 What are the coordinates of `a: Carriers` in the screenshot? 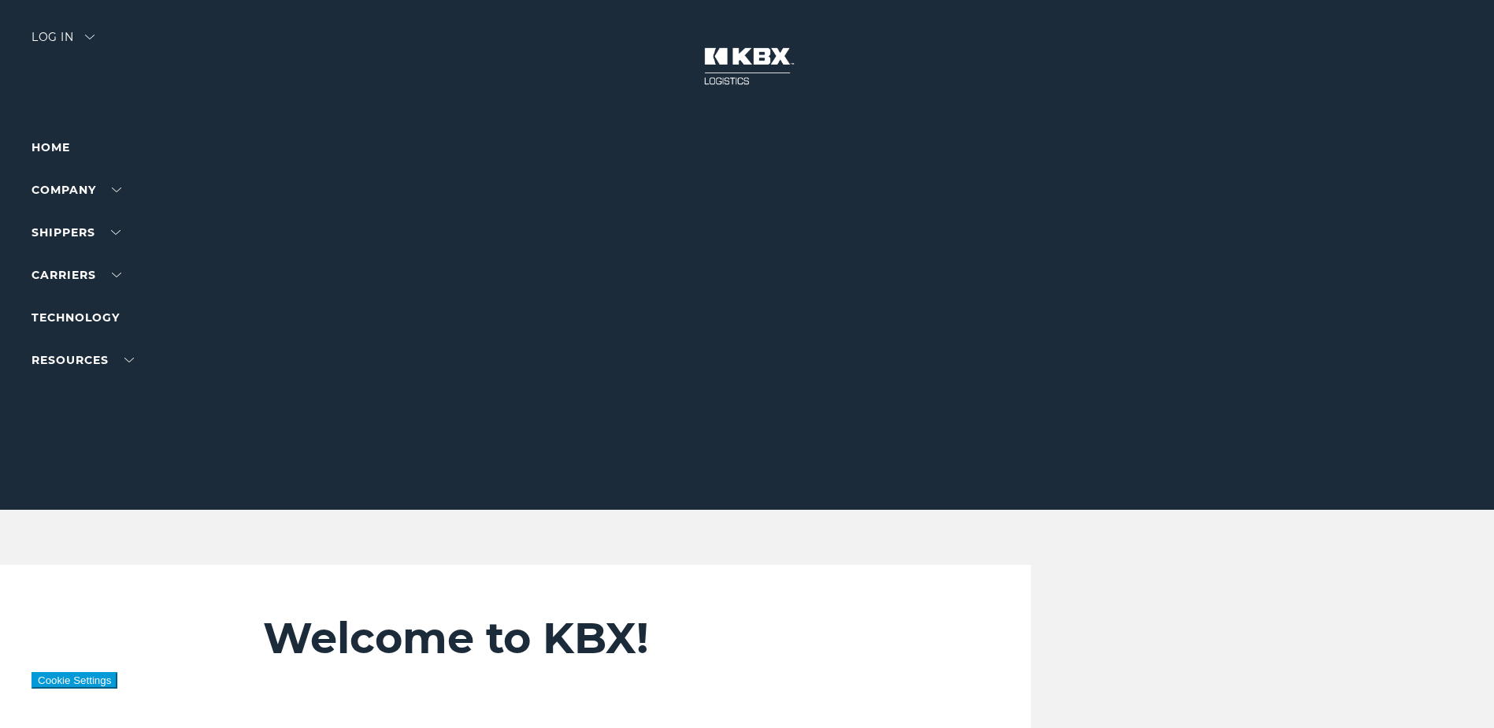 It's located at (76, 275).